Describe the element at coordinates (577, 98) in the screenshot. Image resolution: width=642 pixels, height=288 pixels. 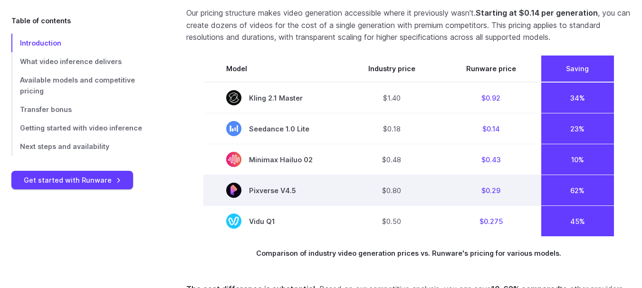
I see `td: 34%` at that location.